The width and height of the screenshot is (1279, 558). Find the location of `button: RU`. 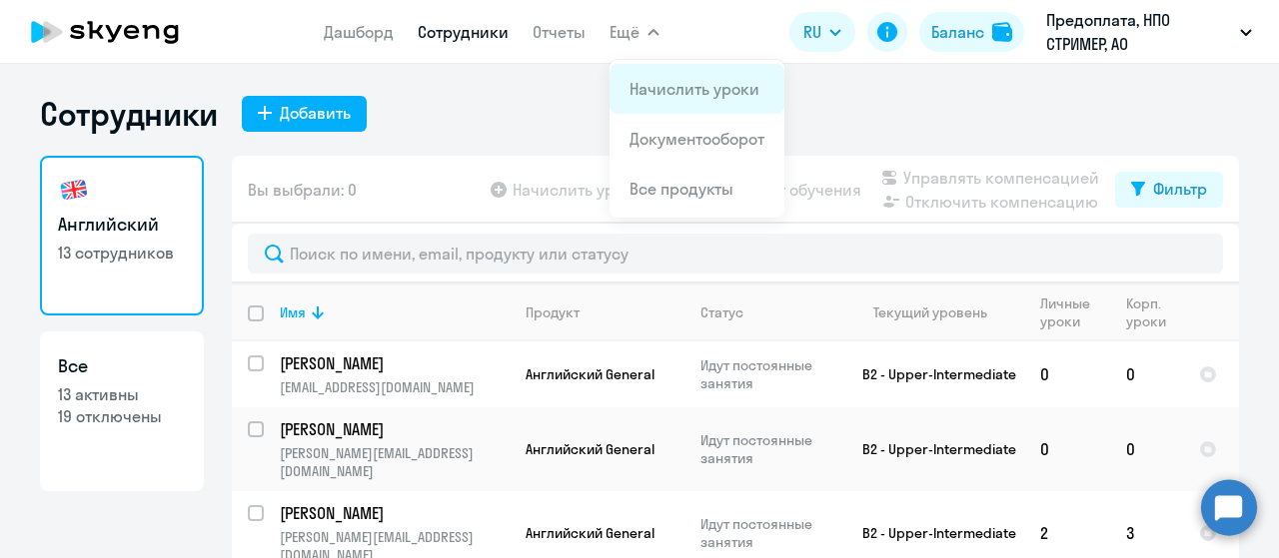

button: RU is located at coordinates (822, 32).